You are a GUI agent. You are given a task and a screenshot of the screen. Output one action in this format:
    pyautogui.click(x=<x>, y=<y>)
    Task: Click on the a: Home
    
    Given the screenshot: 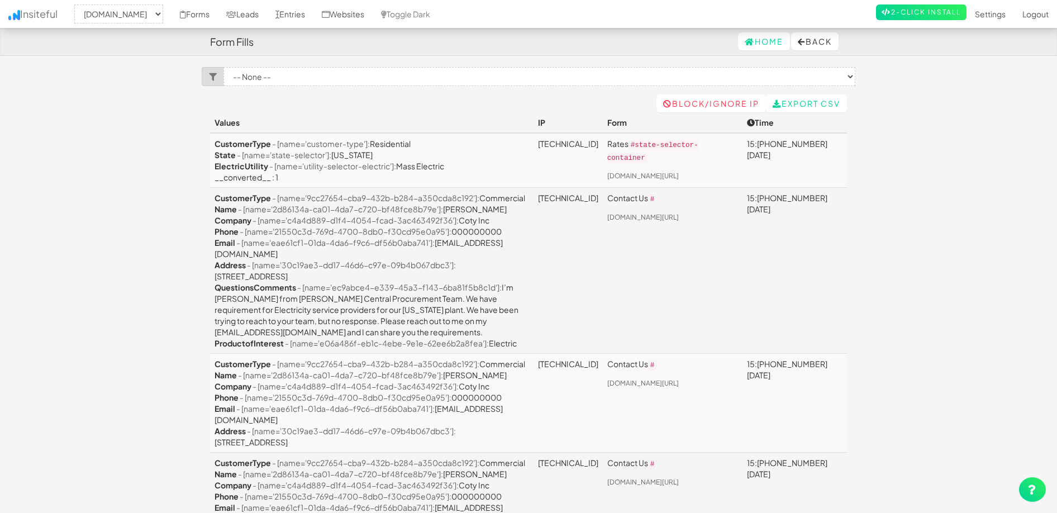 What is the action you would take?
    pyautogui.click(x=764, y=41)
    